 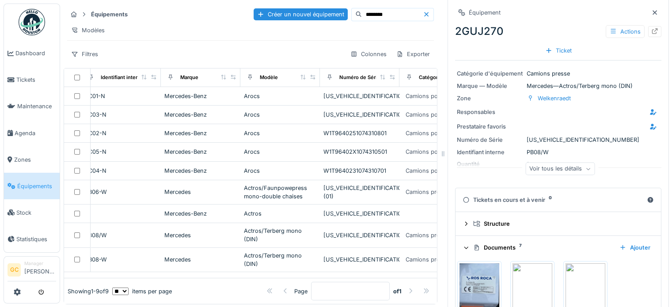 I want to click on span: Dashboard, so click(x=36, y=53).